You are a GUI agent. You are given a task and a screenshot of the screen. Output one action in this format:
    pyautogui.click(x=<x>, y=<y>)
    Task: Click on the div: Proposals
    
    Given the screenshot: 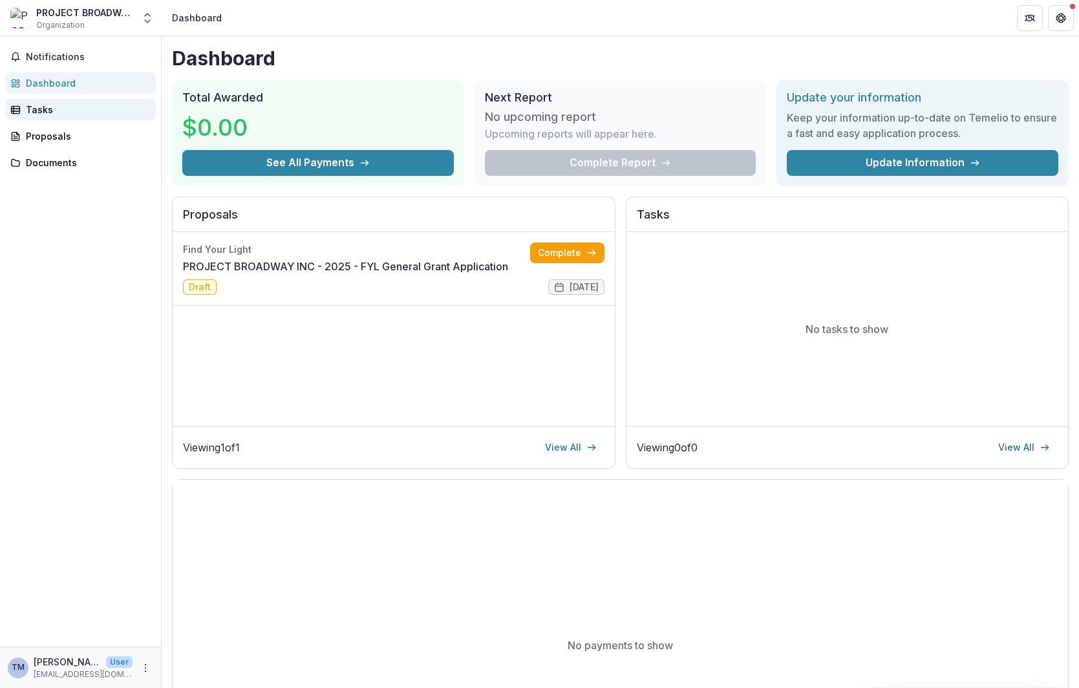 What is the action you would take?
    pyautogui.click(x=85, y=136)
    